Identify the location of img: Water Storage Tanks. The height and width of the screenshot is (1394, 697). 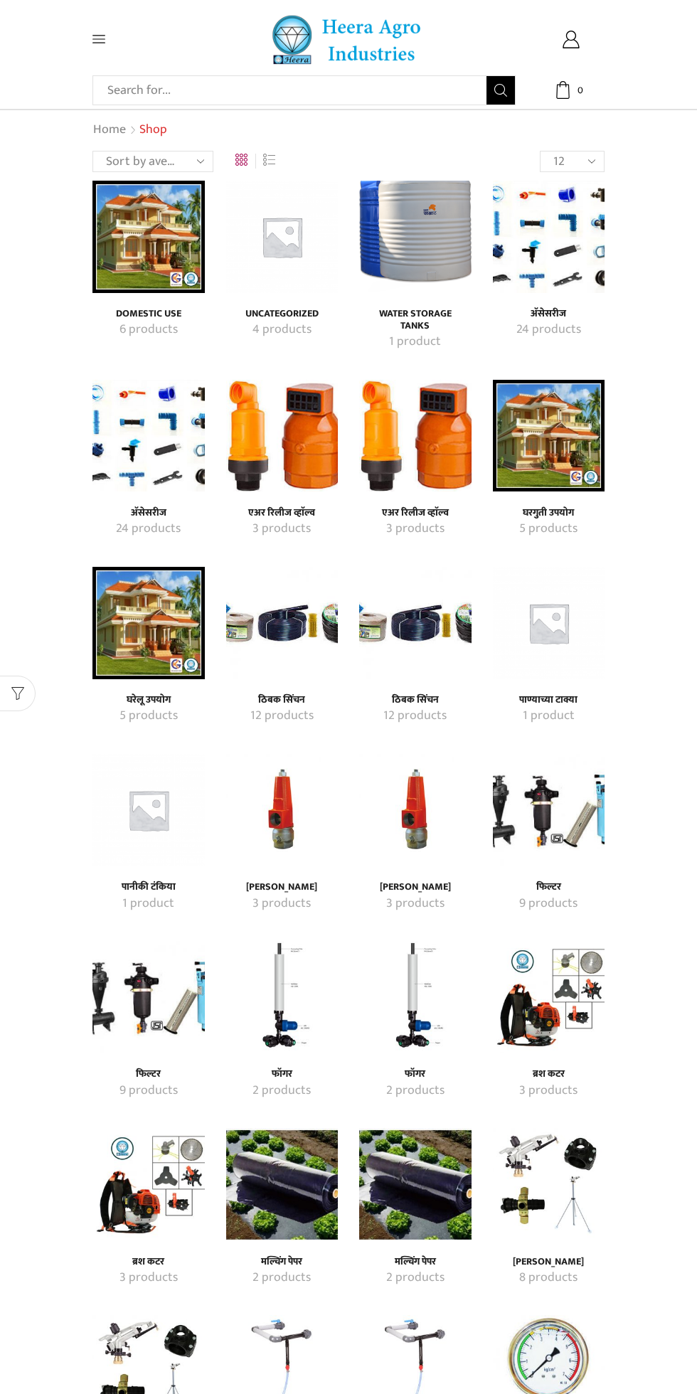
(415, 237).